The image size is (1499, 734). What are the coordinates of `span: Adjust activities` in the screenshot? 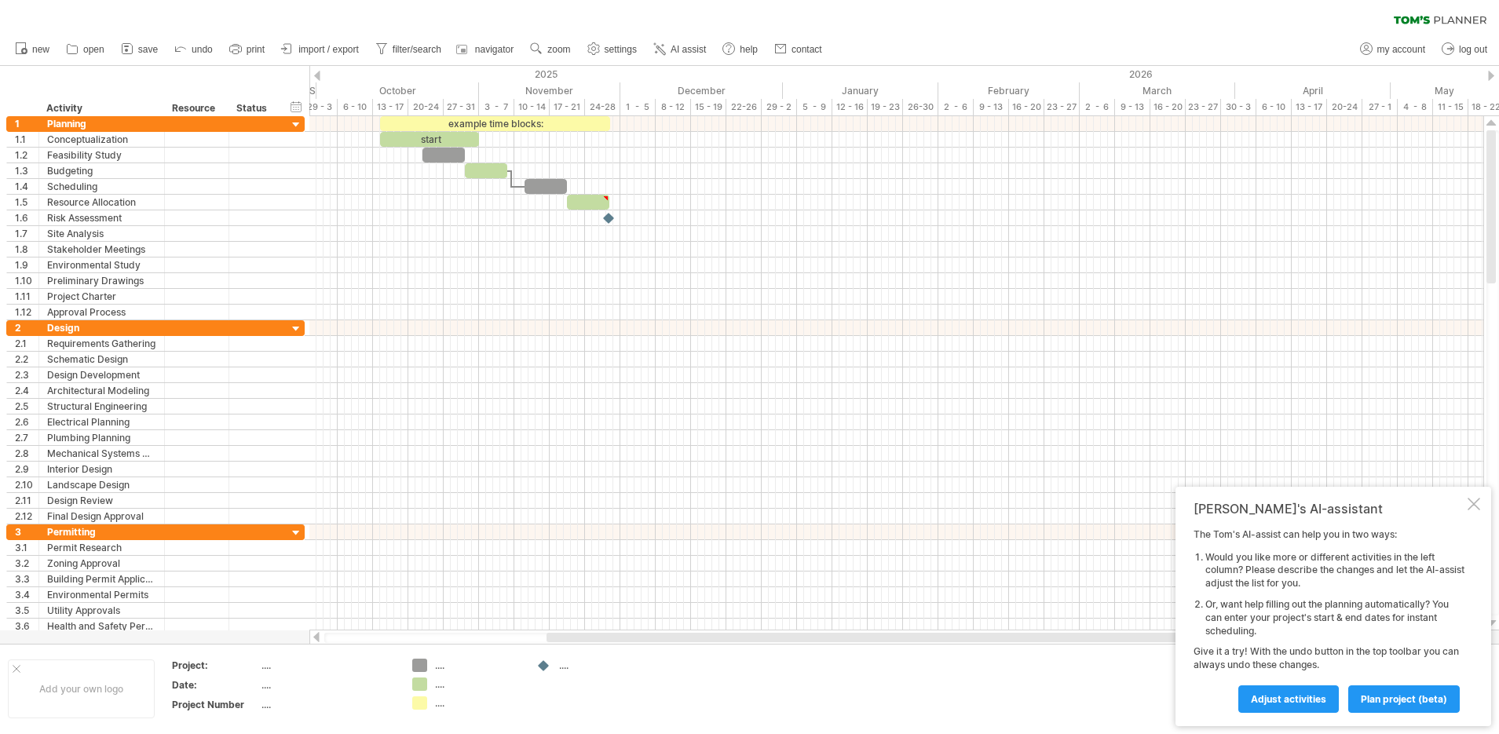 It's located at (1288, 699).